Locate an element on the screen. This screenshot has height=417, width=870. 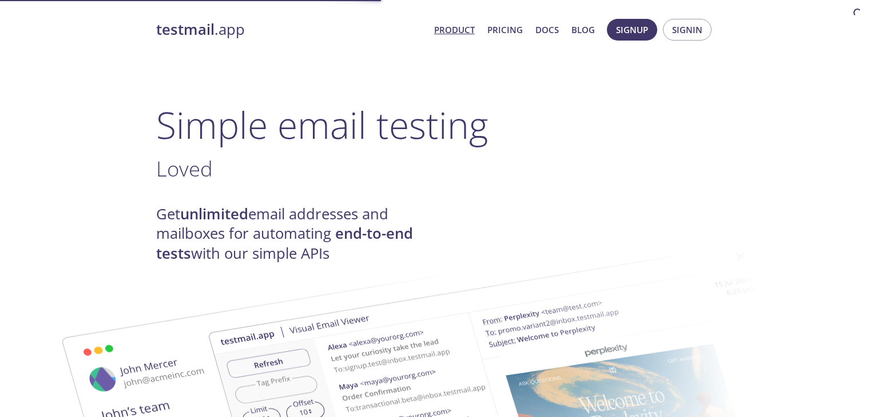
strong: testmail is located at coordinates (185, 29).